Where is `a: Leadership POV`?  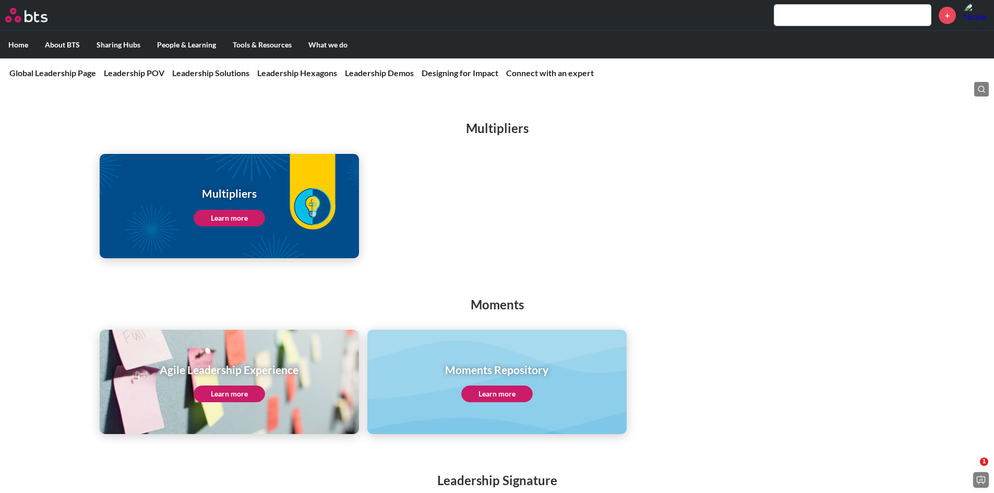
a: Leadership POV is located at coordinates (134, 72).